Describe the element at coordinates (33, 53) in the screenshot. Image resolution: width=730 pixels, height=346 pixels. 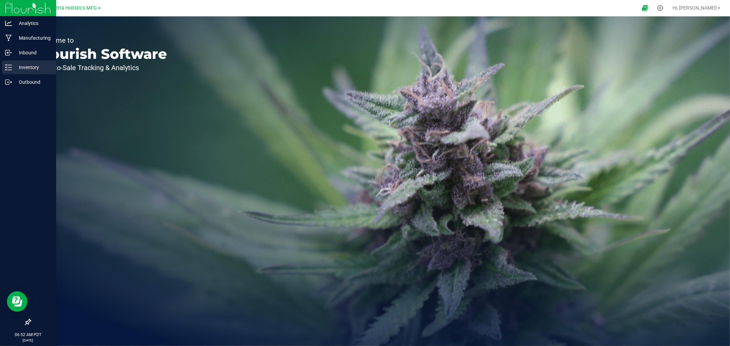
I see `p: Inbound` at that location.